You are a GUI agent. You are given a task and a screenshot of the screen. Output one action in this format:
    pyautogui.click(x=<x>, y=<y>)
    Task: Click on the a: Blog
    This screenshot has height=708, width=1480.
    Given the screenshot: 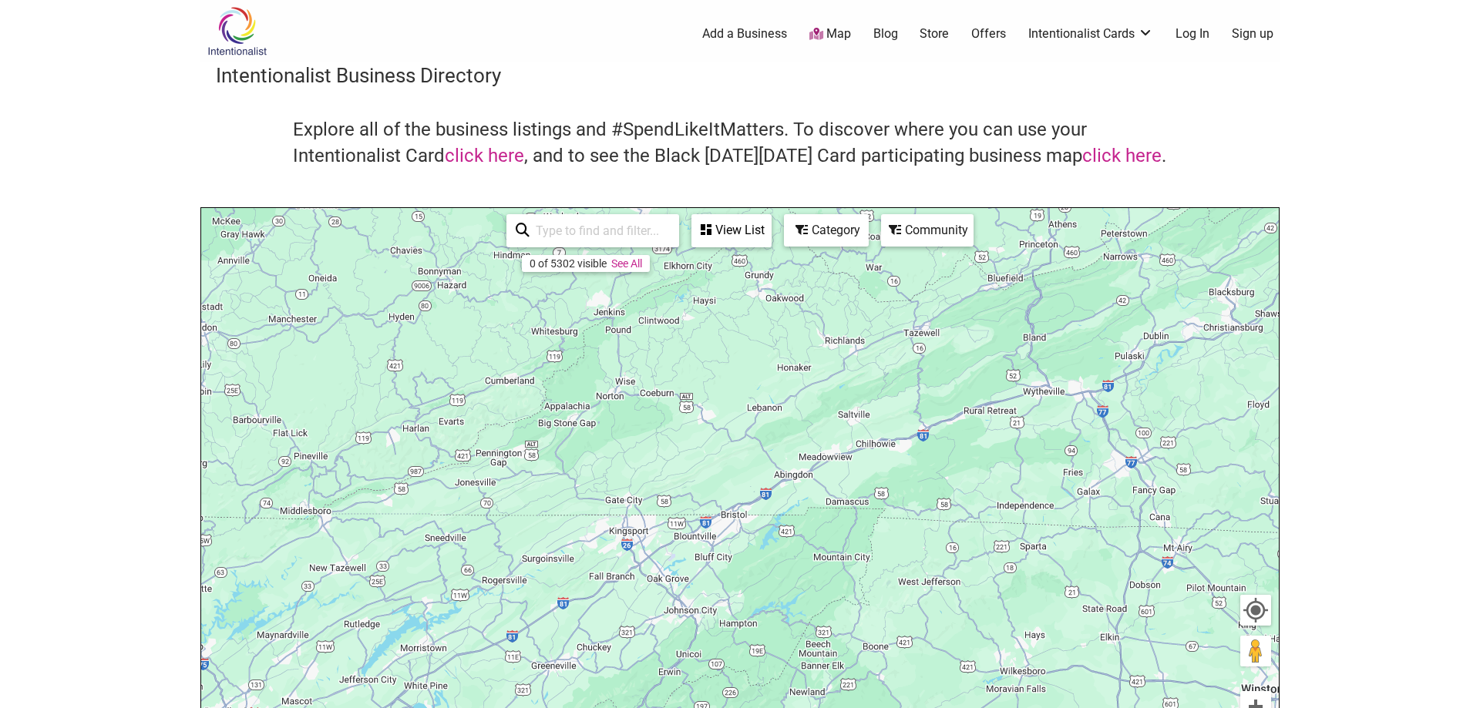 What is the action you would take?
    pyautogui.click(x=885, y=34)
    